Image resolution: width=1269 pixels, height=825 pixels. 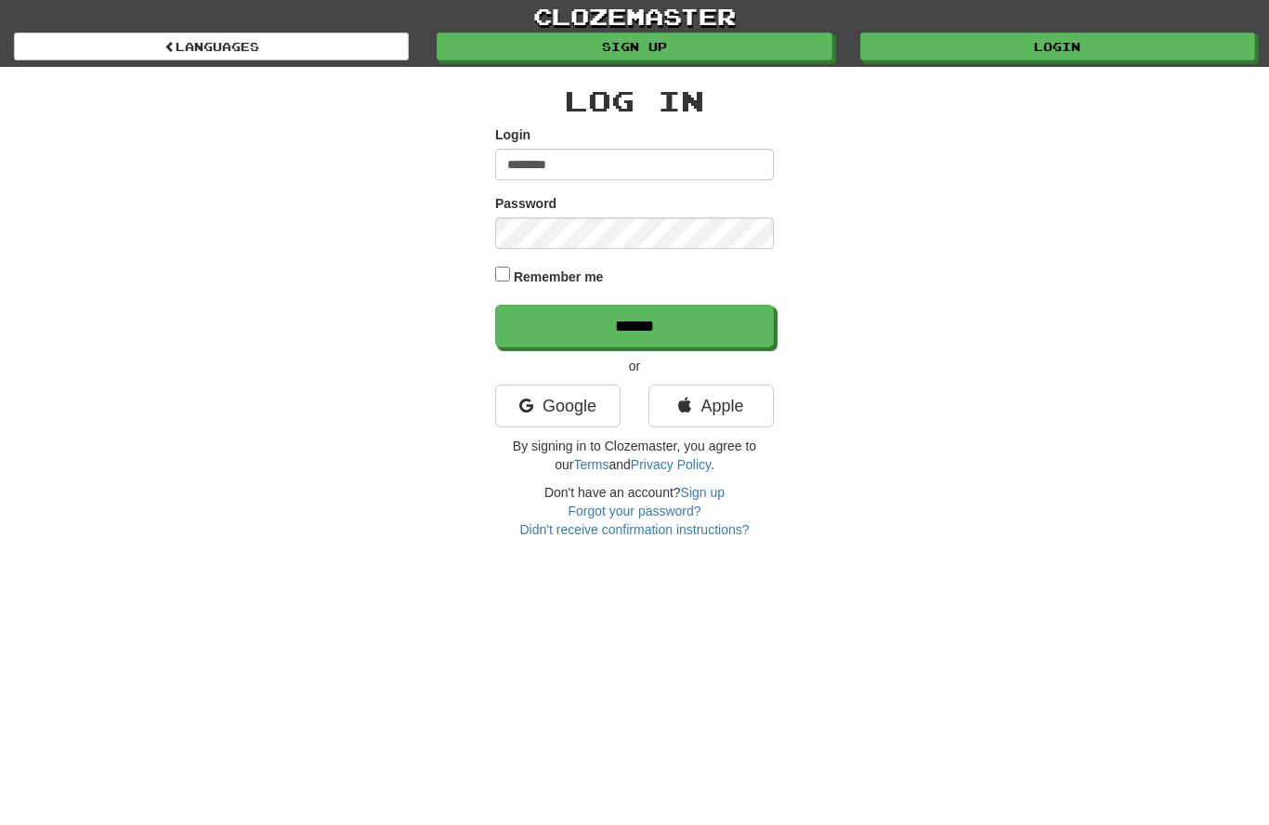 What do you see at coordinates (633, 529) in the screenshot?
I see `a: Didn't receive confirmation instructions?` at bounding box center [633, 529].